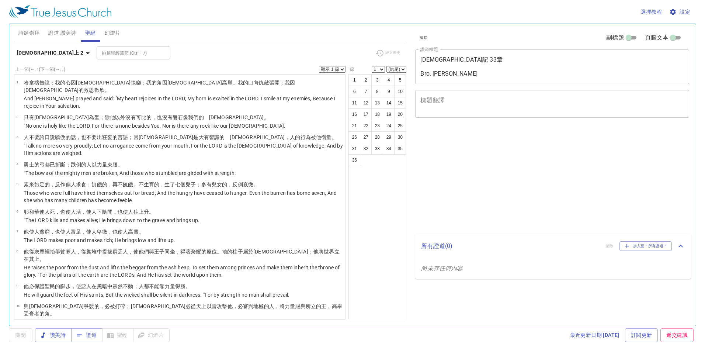 The width and height of the screenshot is (705, 352). I want to click on wh4191: ，也使人活, so click(104, 212).